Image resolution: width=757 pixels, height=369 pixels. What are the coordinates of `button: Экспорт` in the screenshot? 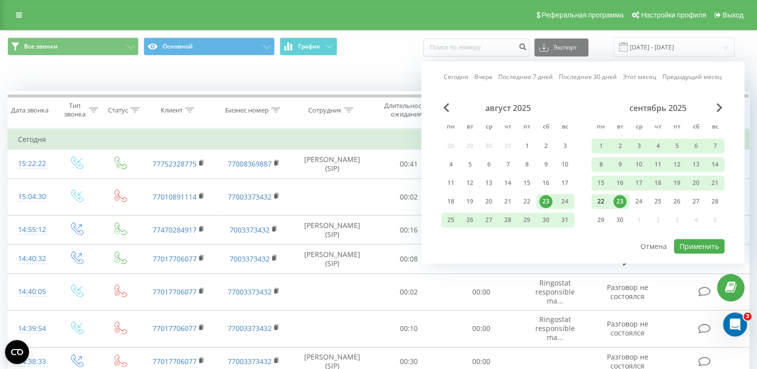 It's located at (561, 48).